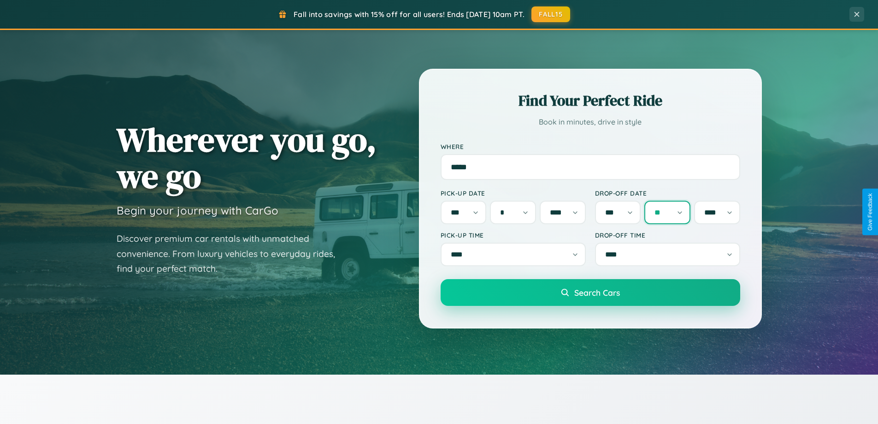 Image resolution: width=878 pixels, height=424 pixels. Describe the element at coordinates (591, 146) in the screenshot. I see `label: Where` at that location.